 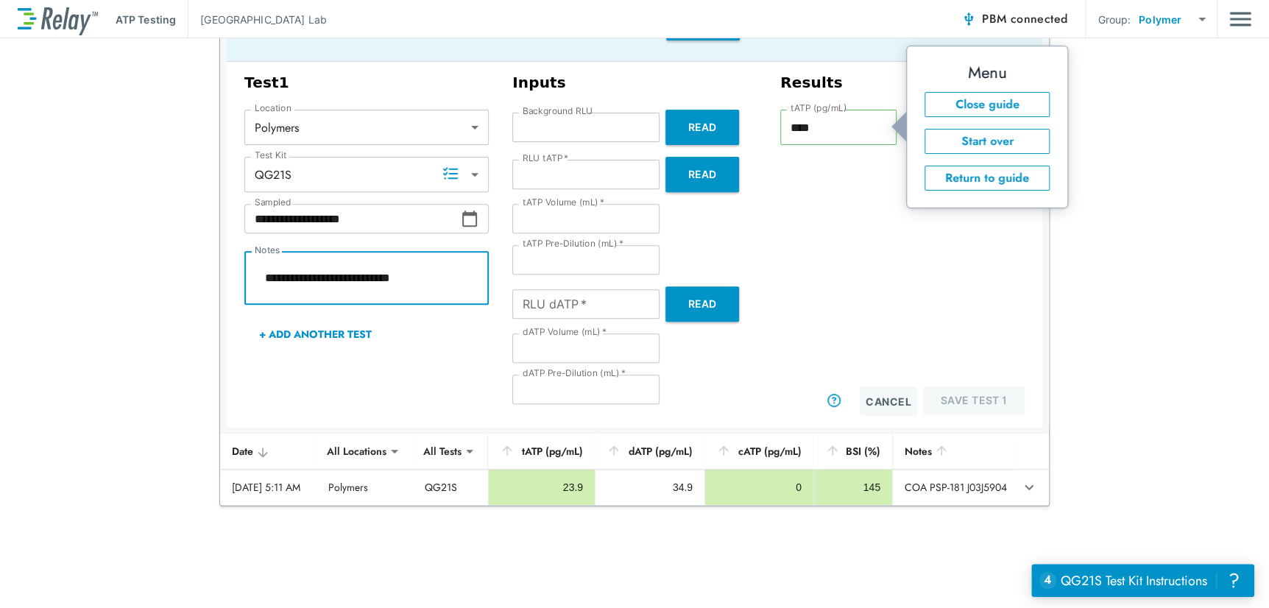 I want to click on label: Background RLU, so click(x=557, y=111).